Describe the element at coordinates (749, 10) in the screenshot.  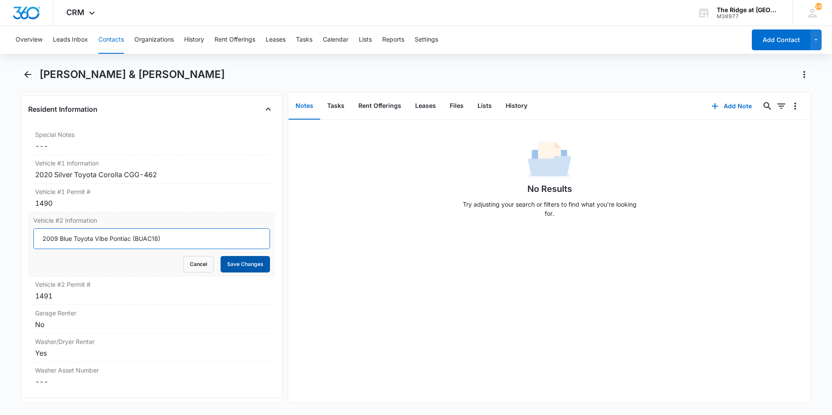
I see `div: account name` at that location.